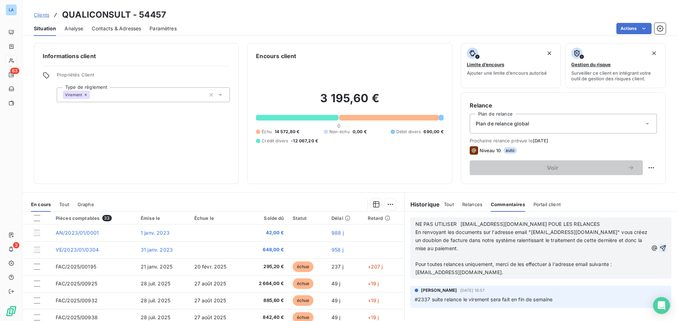  Describe the element at coordinates (136, 56) in the screenshot. I see `h6: Informations client` at that location.